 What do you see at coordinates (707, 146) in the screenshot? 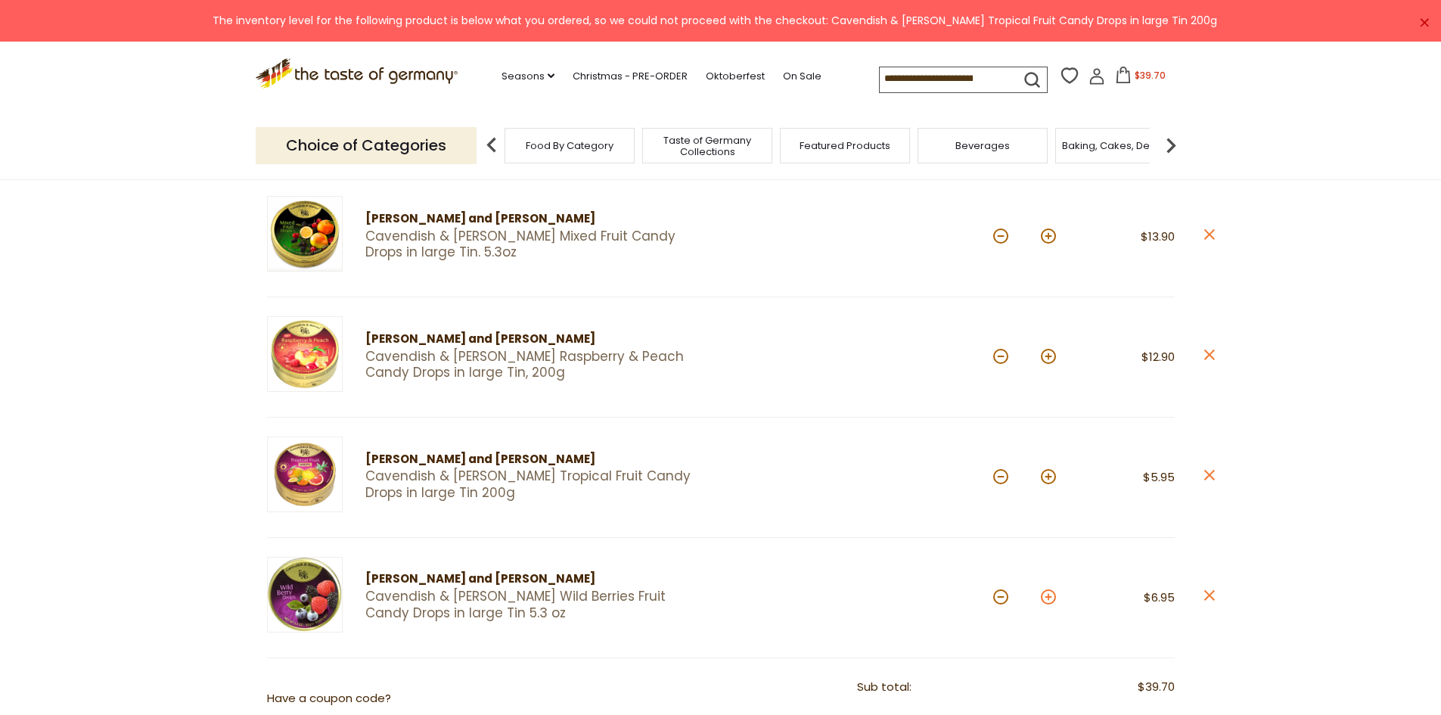
I see `a: Taste of Germany Collections` at bounding box center [707, 146].